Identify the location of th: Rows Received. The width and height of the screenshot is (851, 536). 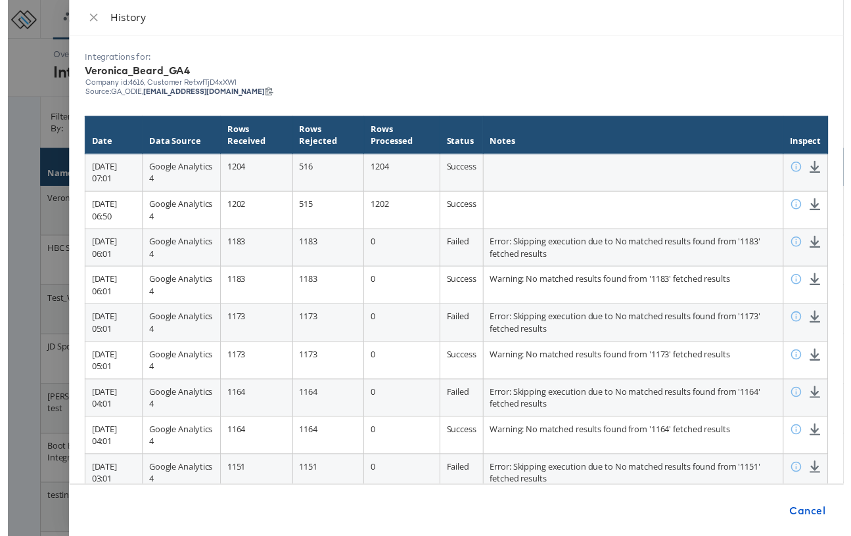
(254, 137).